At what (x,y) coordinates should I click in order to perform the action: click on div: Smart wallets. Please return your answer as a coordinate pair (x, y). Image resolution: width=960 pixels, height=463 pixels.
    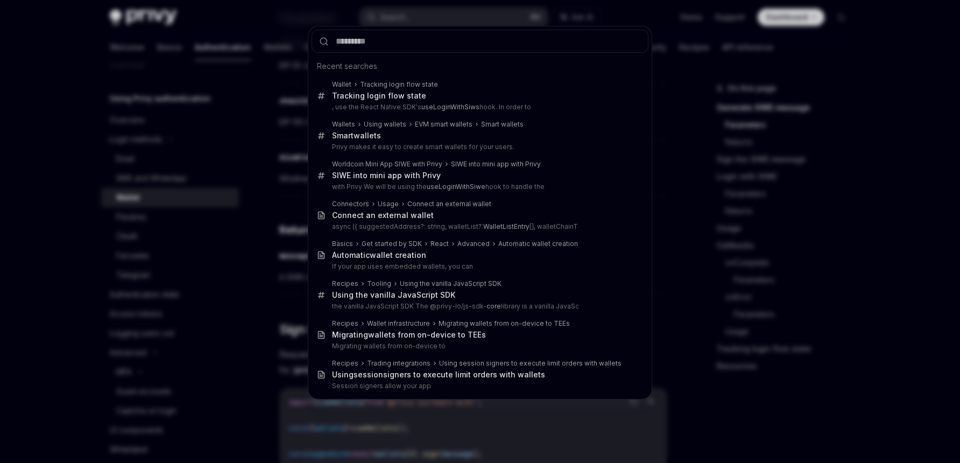
    Looking at the image, I should click on (502, 124).